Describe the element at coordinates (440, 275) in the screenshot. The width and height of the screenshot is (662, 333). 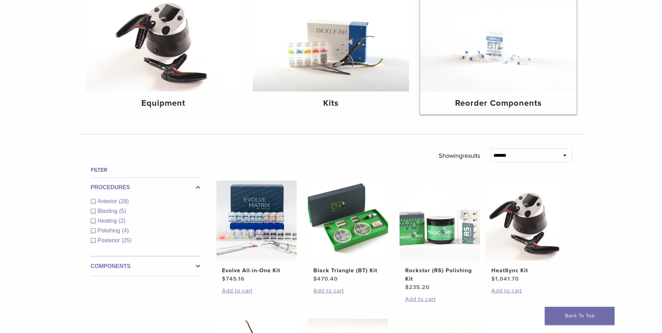
I see `h2: Rockstar (RS) Polishing Kit` at that location.